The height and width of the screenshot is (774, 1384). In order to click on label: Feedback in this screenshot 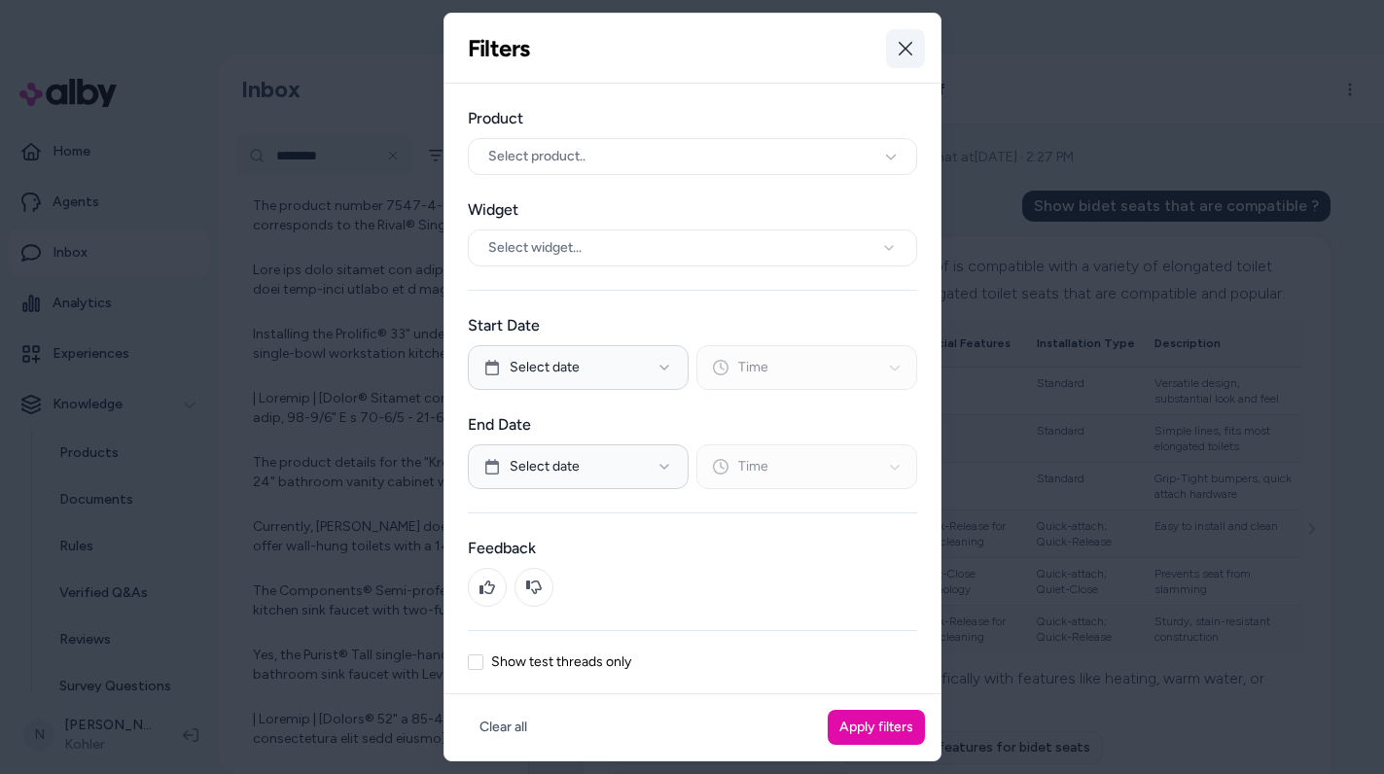, I will do `click(693, 549)`.